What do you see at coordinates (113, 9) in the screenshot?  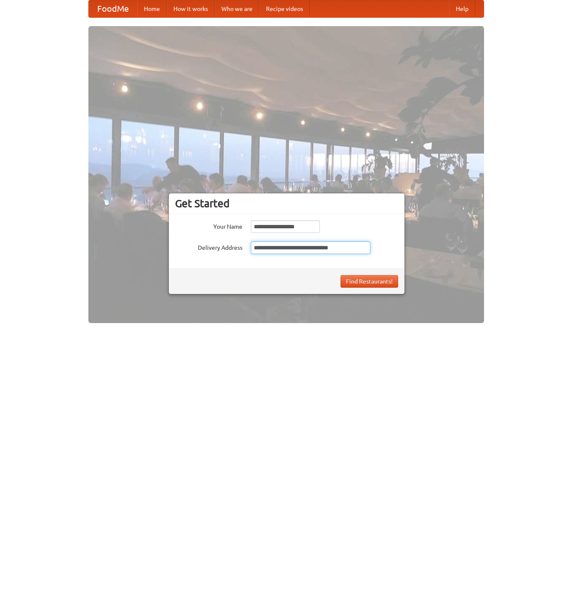 I see `a: FoodMe` at bounding box center [113, 9].